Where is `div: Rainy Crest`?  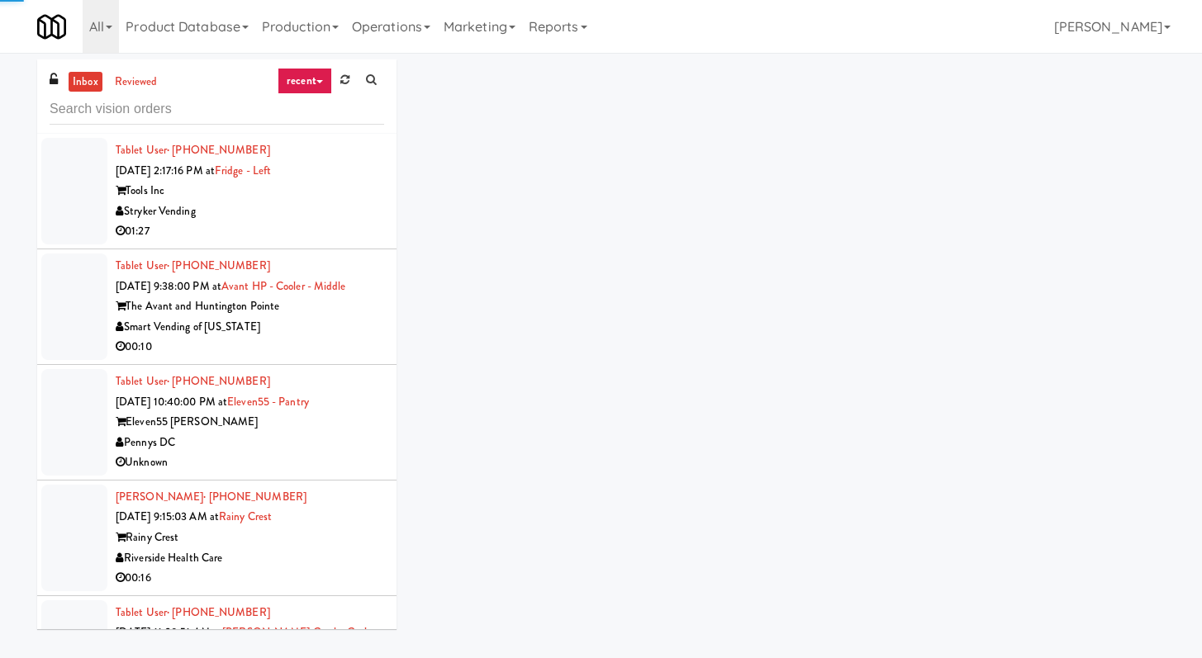
div: Rainy Crest is located at coordinates (249, 538).